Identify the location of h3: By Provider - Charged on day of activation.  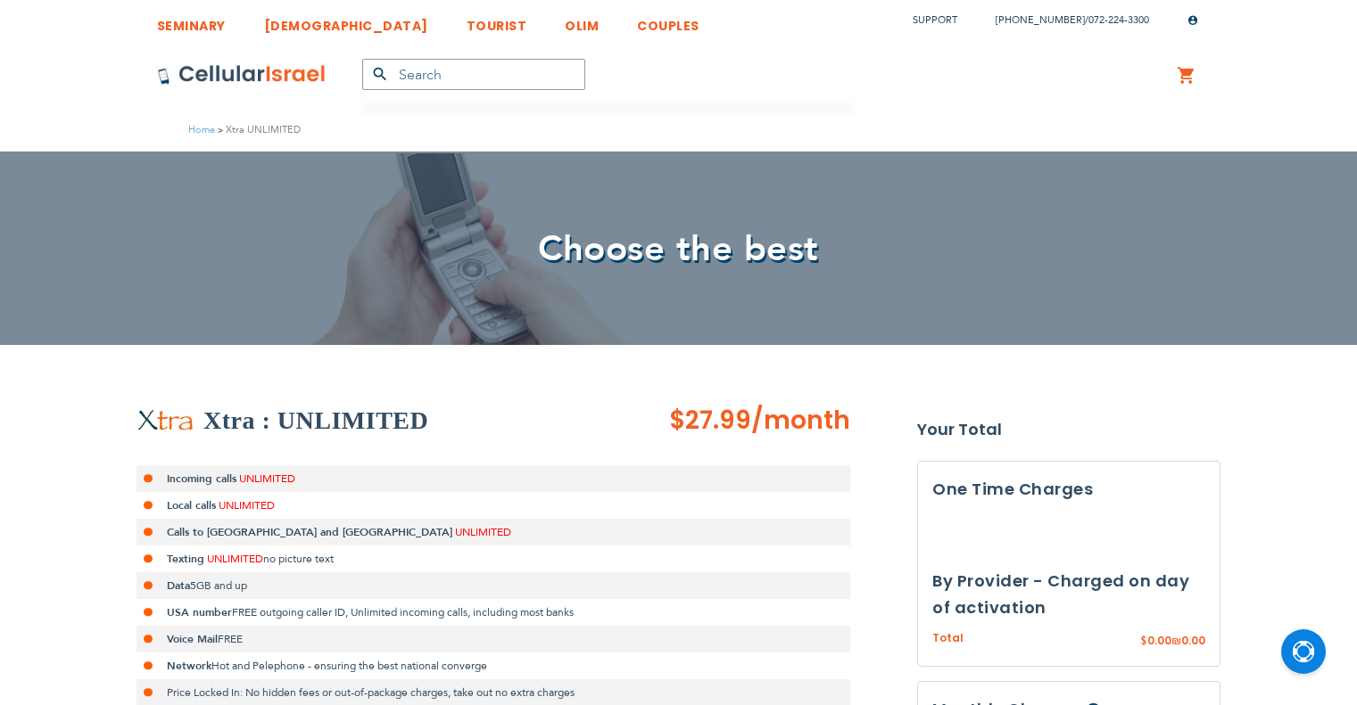
(1068, 595).